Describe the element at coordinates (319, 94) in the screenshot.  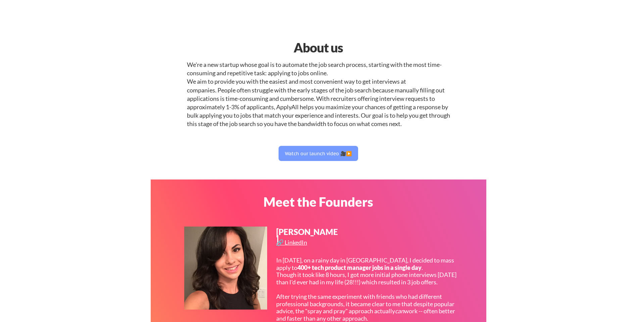
I see `div: We're a new startup whose goal is to automate the job search process, starting with the most time...` at that location.